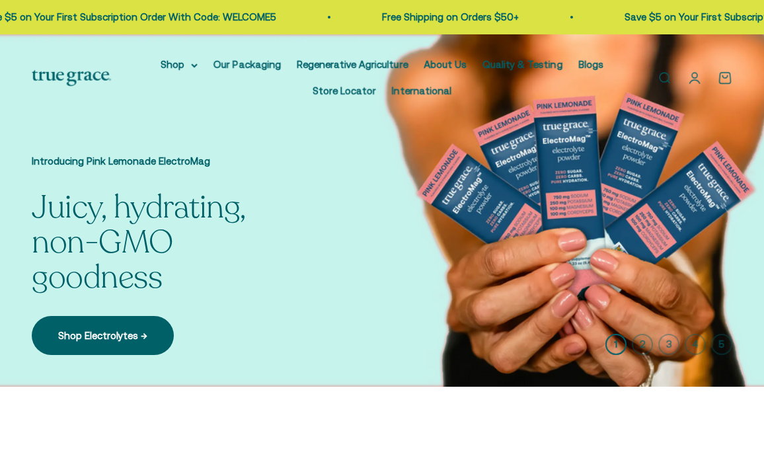  Describe the element at coordinates (164, 161) in the screenshot. I see `p: Introducing Pink Lemonade ElectroMag` at that location.